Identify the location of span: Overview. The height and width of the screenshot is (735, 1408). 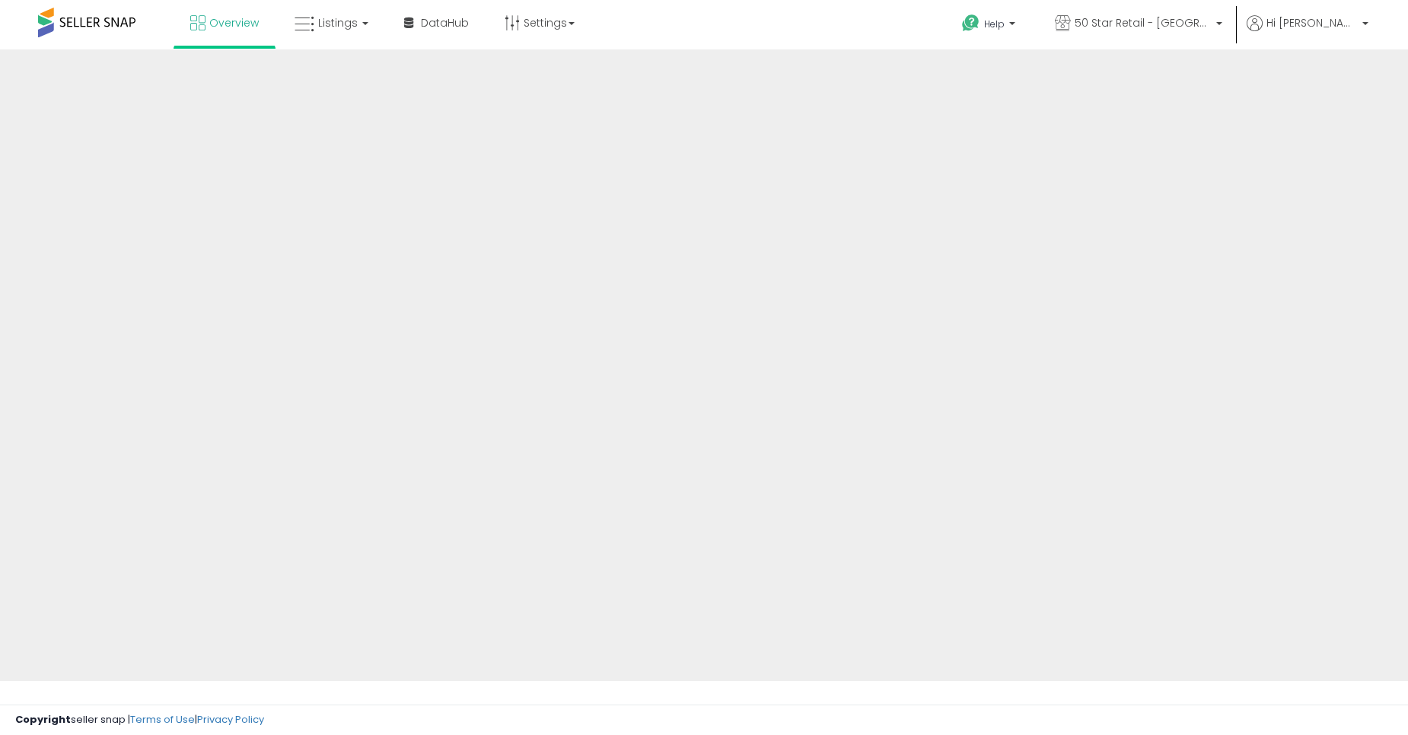
(234, 23).